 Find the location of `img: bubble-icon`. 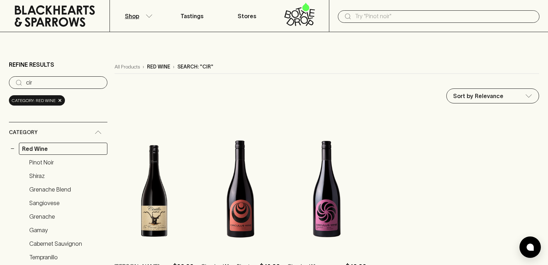

img: bubble-icon is located at coordinates (530, 247).